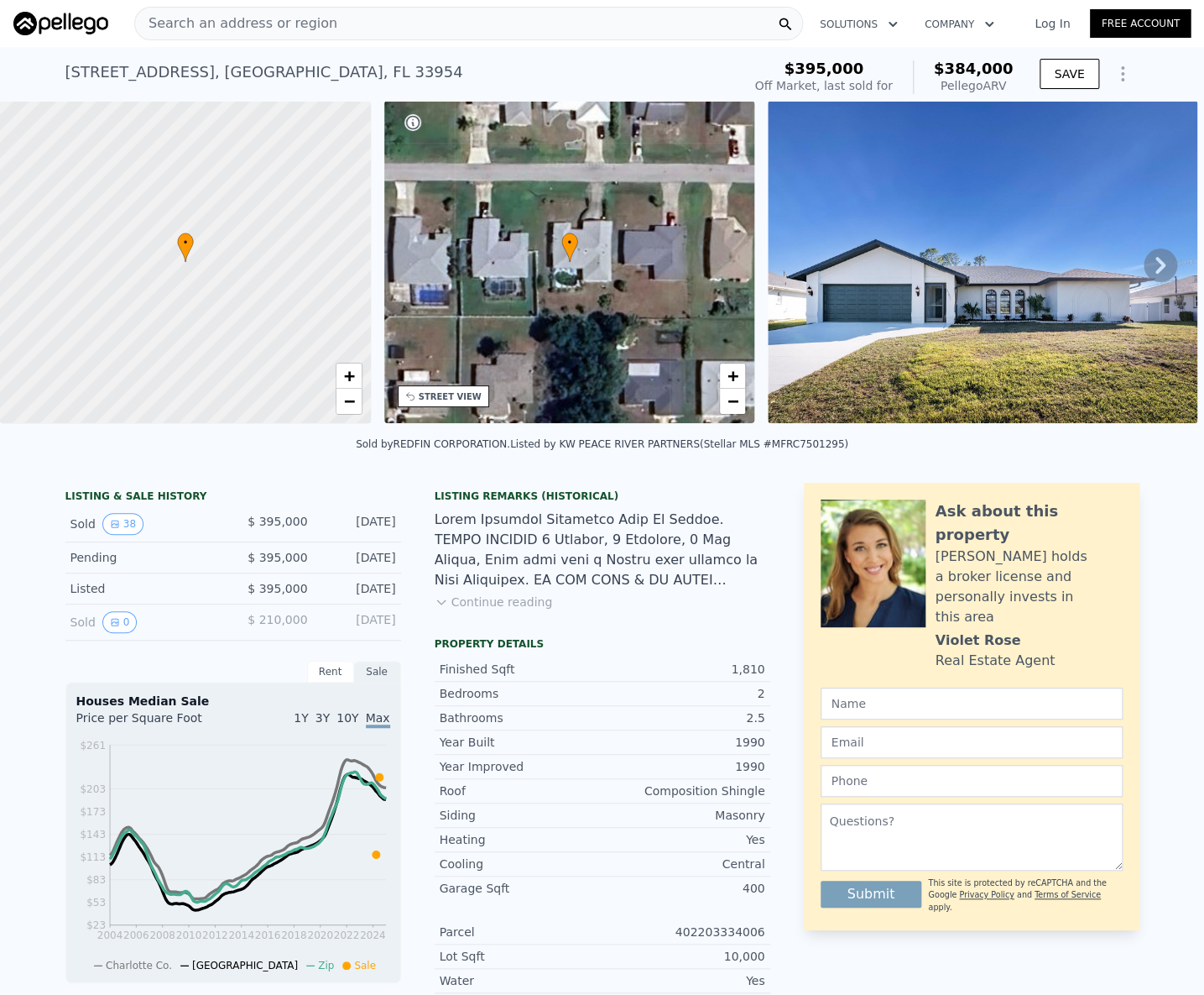 The height and width of the screenshot is (995, 1204). I want to click on tspan: 2014, so click(241, 935).